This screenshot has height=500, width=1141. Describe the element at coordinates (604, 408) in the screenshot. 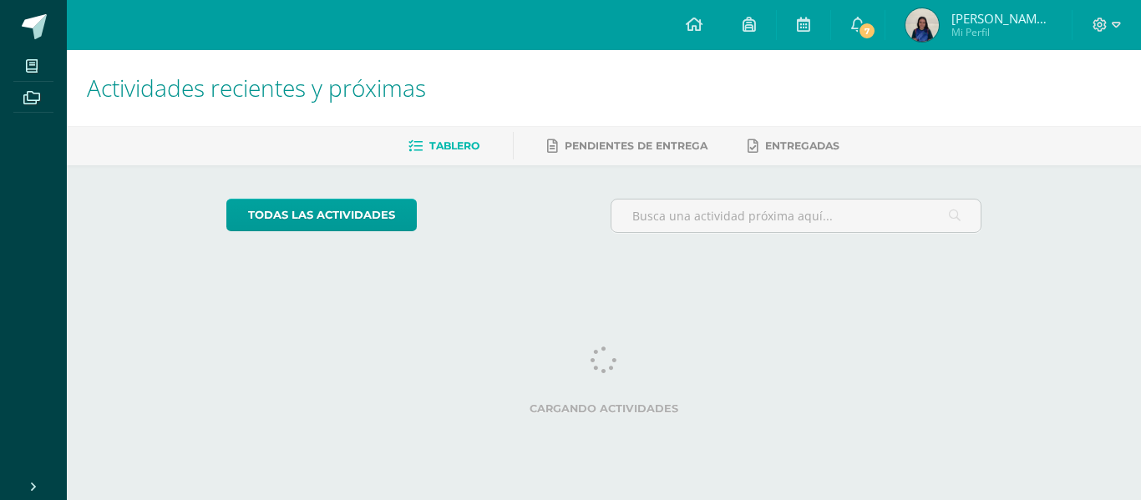

I see `label: Cargando actividades` at that location.